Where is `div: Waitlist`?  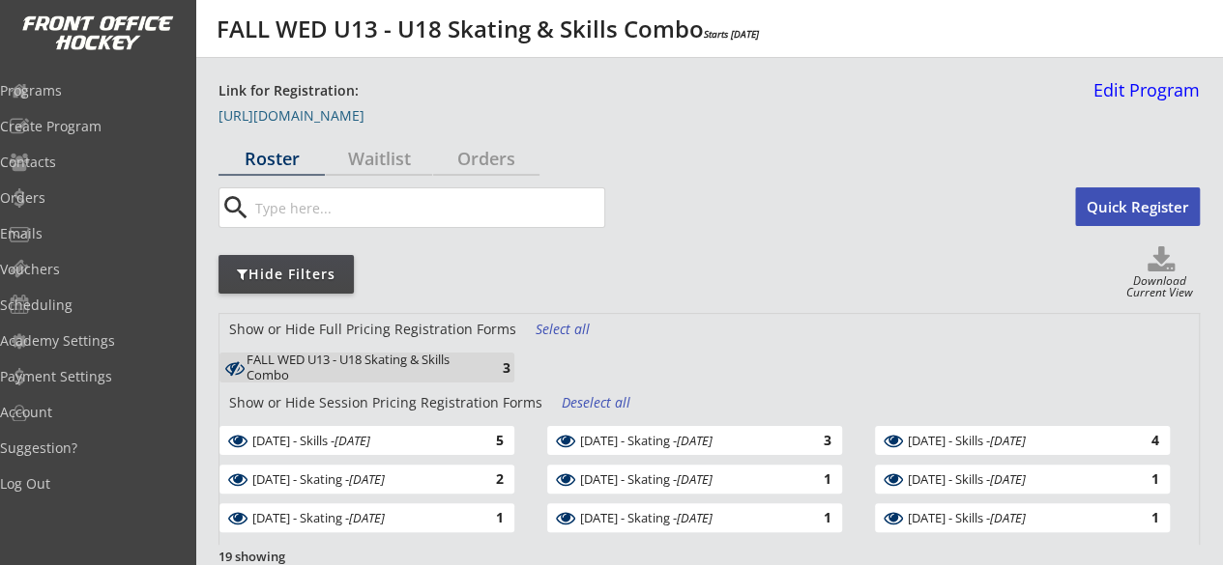 div: Waitlist is located at coordinates (379, 159).